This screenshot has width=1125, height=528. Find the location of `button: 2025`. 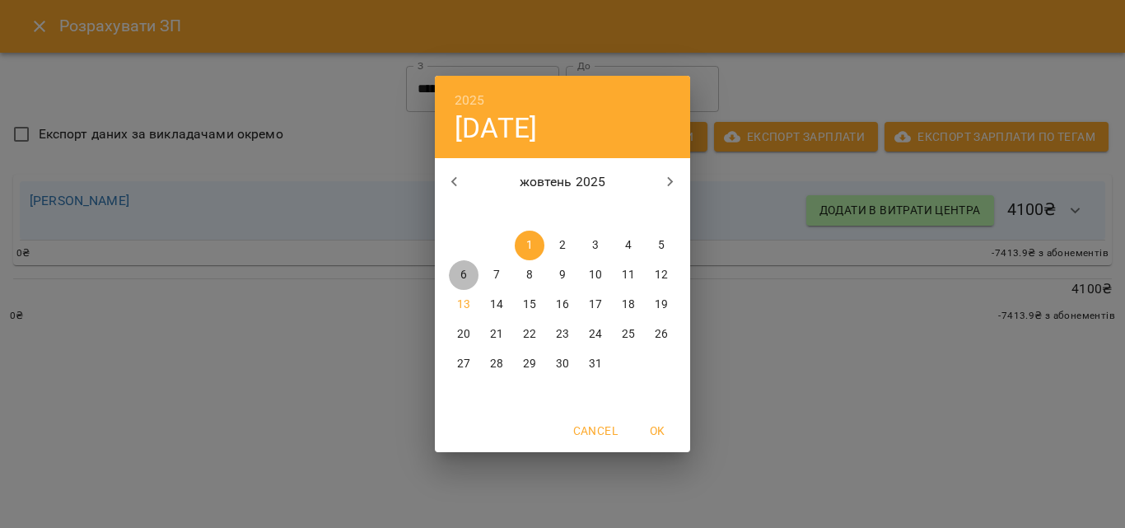

button: 2025 is located at coordinates (469, 100).